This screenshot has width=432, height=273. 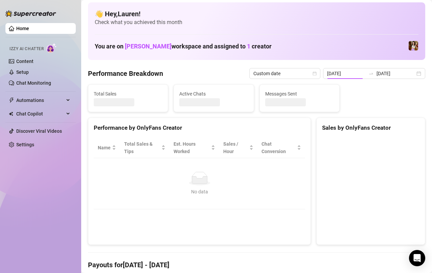 I want to click on span: Custom date, so click(x=285, y=73).